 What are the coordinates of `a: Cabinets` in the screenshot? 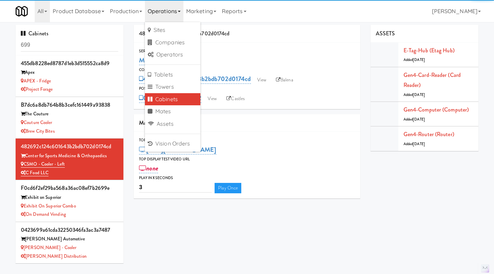 It's located at (173, 99).